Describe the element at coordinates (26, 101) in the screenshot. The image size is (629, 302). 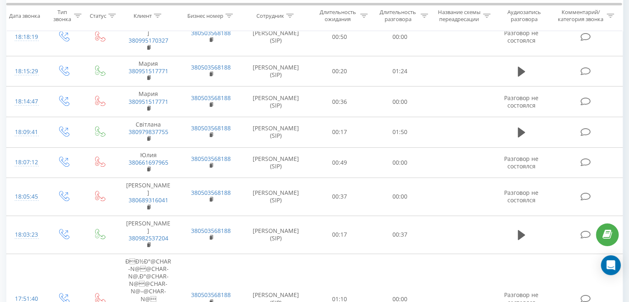
I see `div: 18:14:47` at that location.